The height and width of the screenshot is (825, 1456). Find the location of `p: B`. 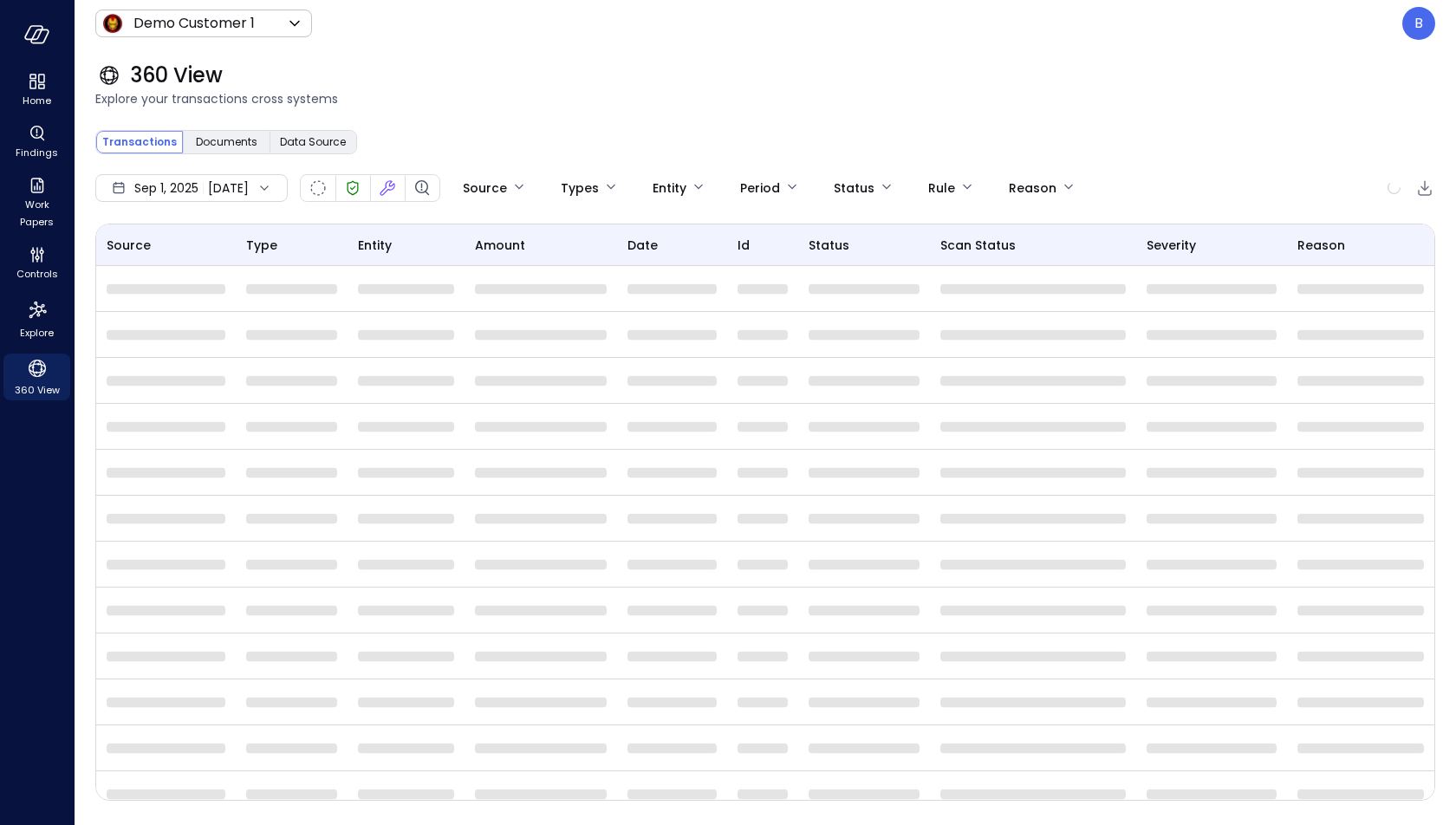

p: B is located at coordinates (1419, 23).